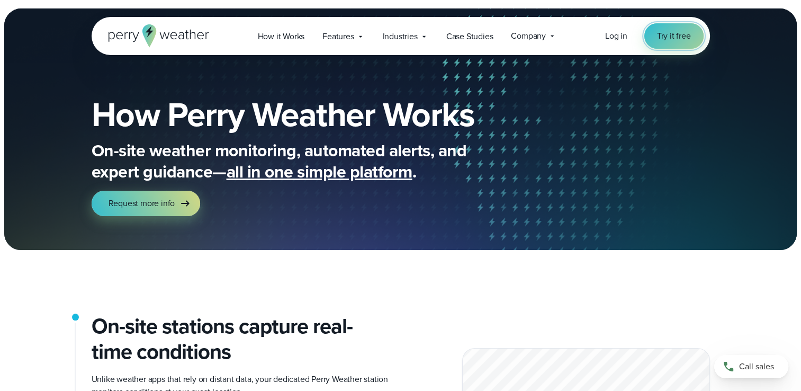 The height and width of the screenshot is (391, 801). I want to click on span: How it Works, so click(281, 37).